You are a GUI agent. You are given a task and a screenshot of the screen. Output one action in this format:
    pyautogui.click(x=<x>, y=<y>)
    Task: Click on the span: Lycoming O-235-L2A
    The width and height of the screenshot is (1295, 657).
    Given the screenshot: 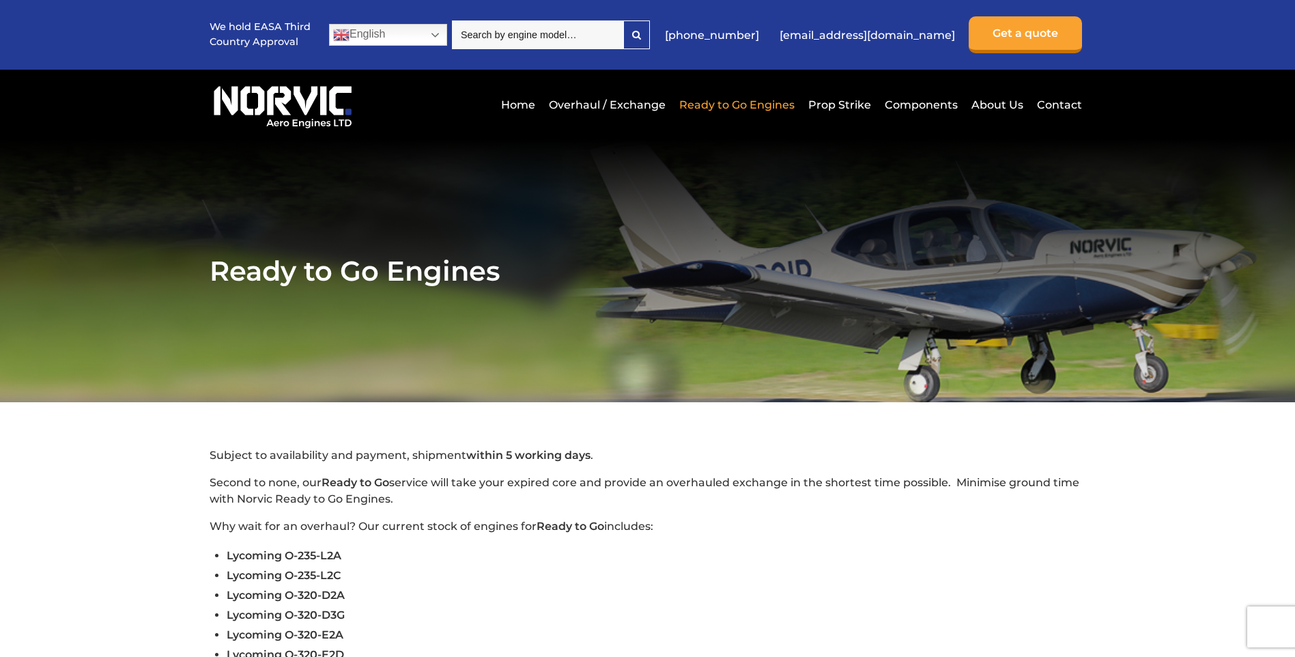 What is the action you would take?
    pyautogui.click(x=284, y=555)
    